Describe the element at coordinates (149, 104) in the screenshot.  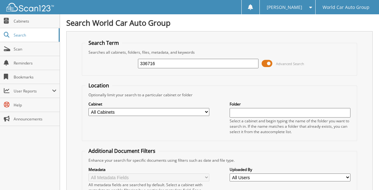
I see `label: Cabinet` at that location.